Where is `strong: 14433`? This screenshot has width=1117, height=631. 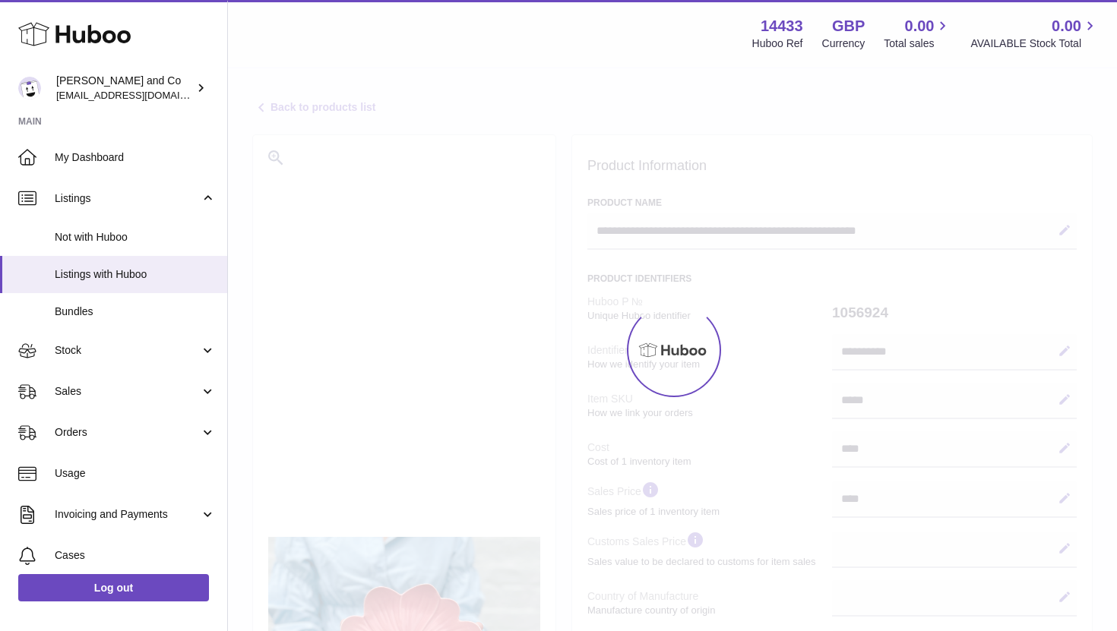
strong: 14433 is located at coordinates (782, 26).